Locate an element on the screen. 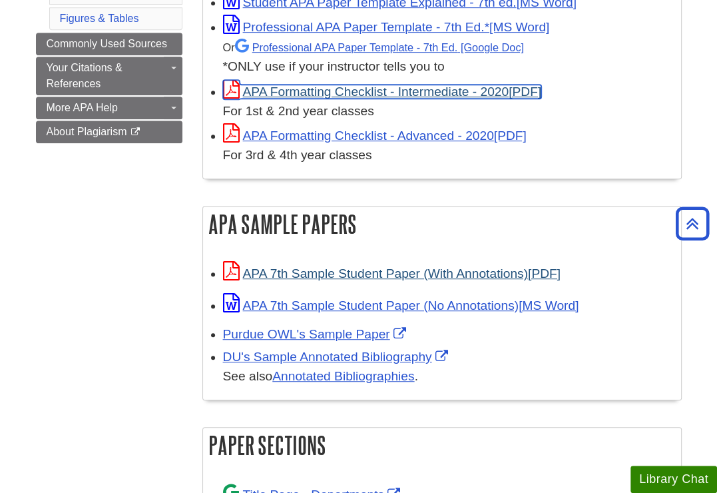  small: Or is located at coordinates (374, 47).